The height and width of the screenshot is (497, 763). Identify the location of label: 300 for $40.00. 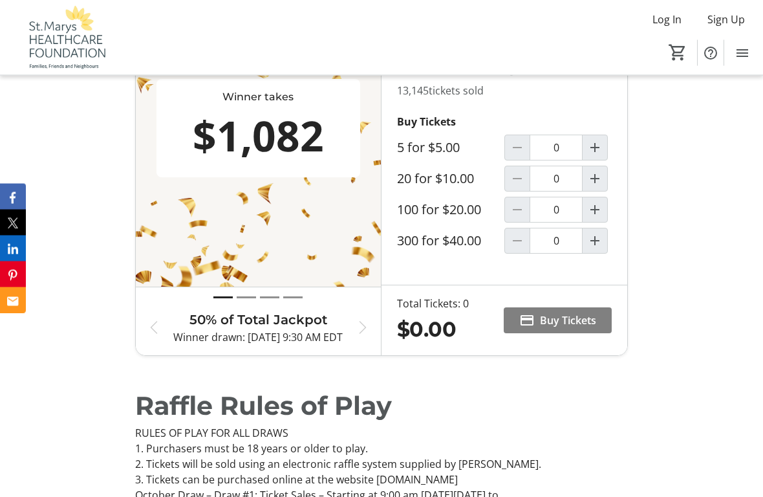
(439, 241).